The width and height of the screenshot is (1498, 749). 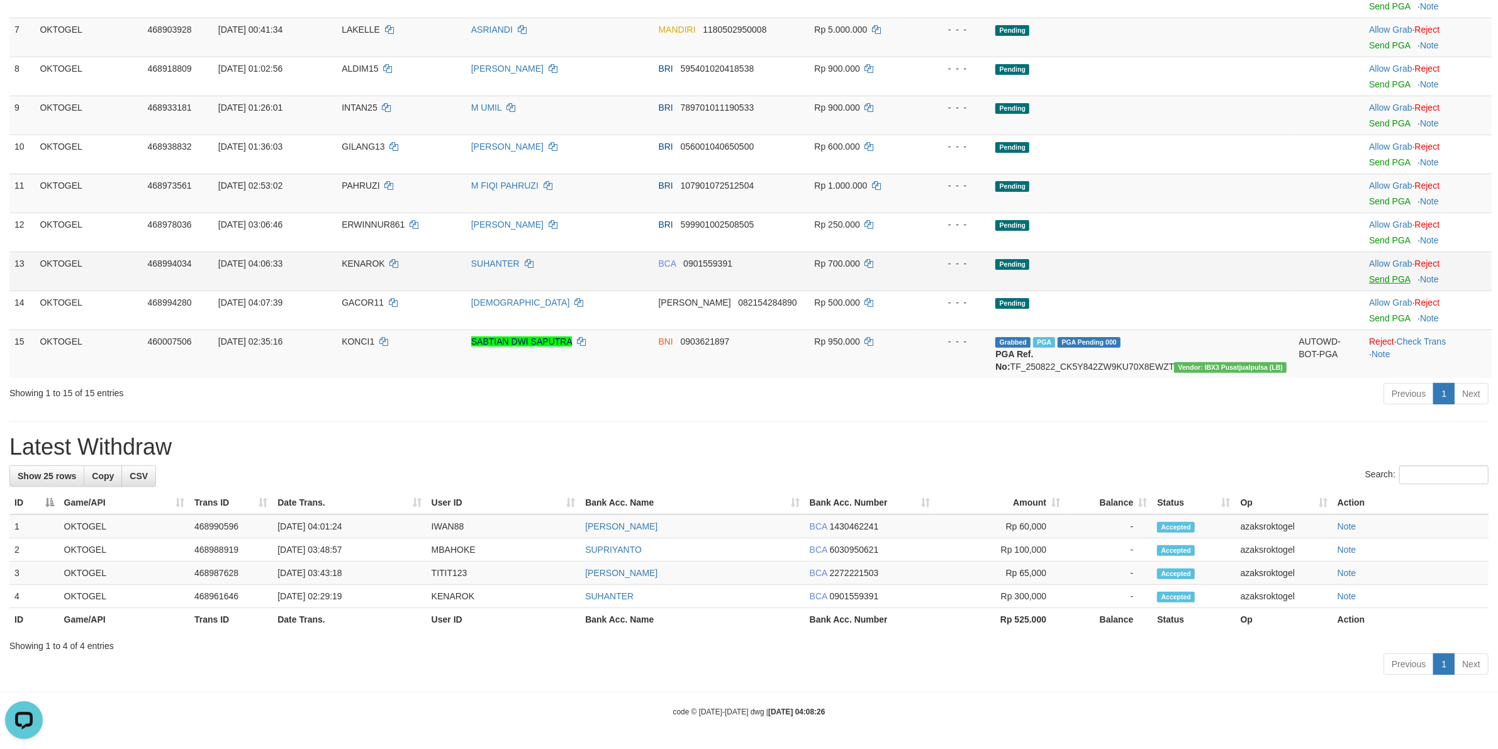 I want to click on td: 2, so click(x=34, y=550).